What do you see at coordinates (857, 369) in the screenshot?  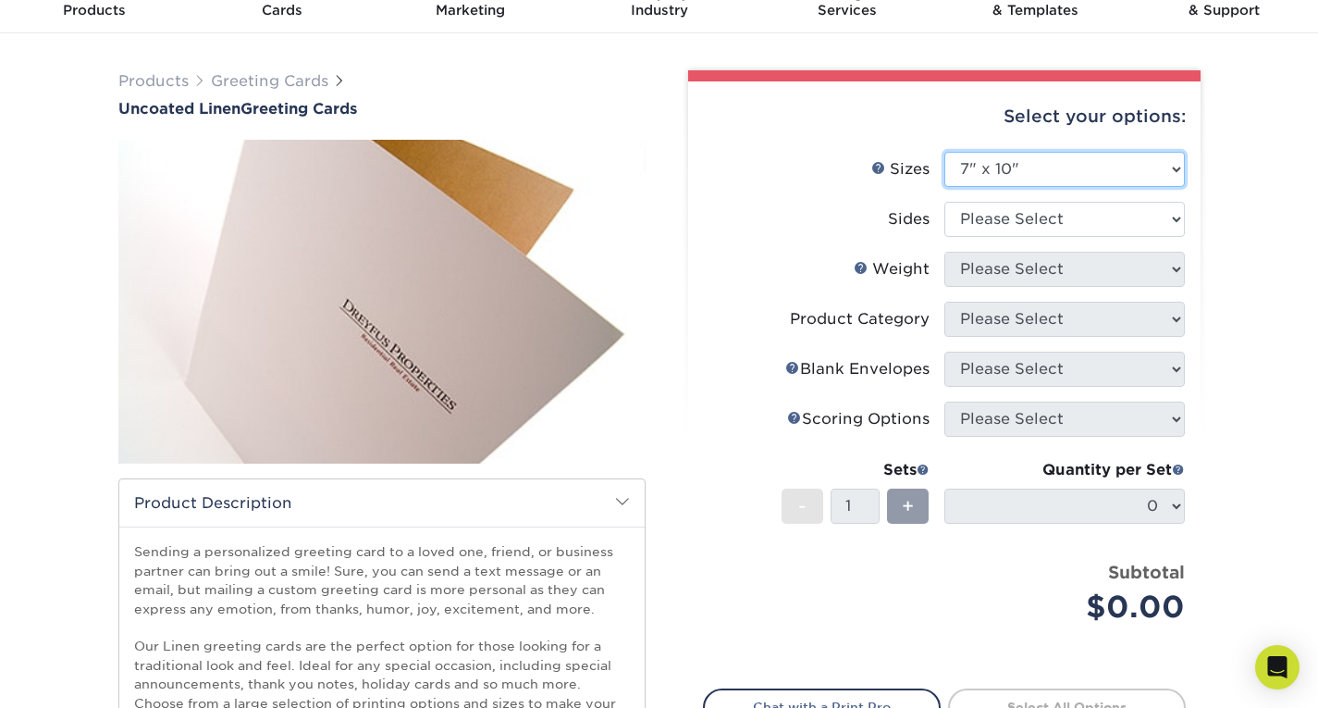 I see `div: Blank Envelopes` at bounding box center [857, 369].